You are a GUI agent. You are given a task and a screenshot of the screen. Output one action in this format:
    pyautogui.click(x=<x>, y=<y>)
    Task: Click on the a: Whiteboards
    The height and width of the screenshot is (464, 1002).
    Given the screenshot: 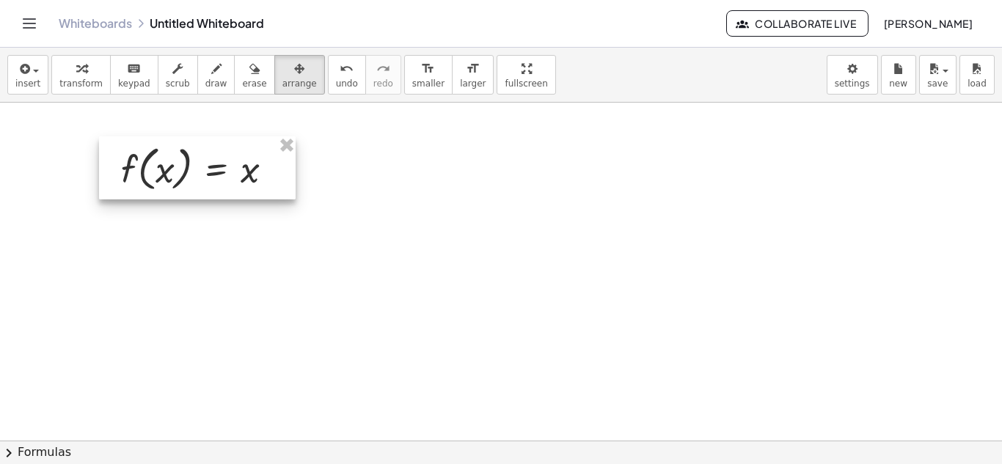 What is the action you would take?
    pyautogui.click(x=95, y=23)
    